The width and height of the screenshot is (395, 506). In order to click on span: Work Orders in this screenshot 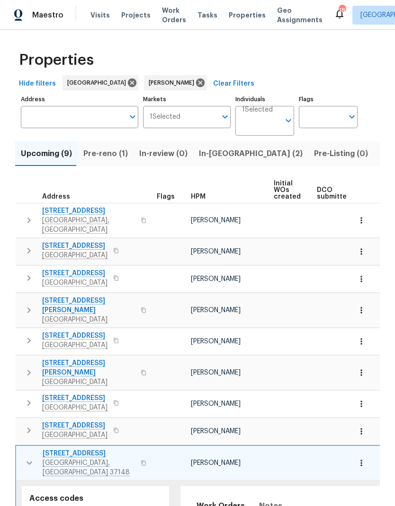, I will do `click(174, 15)`.